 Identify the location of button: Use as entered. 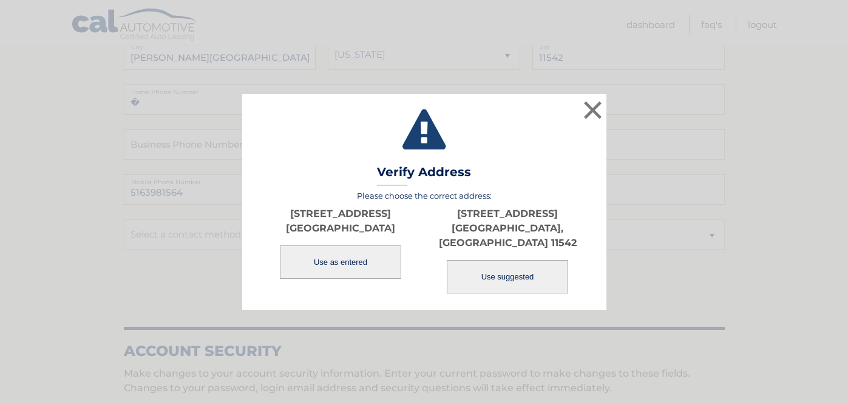
(341, 262).